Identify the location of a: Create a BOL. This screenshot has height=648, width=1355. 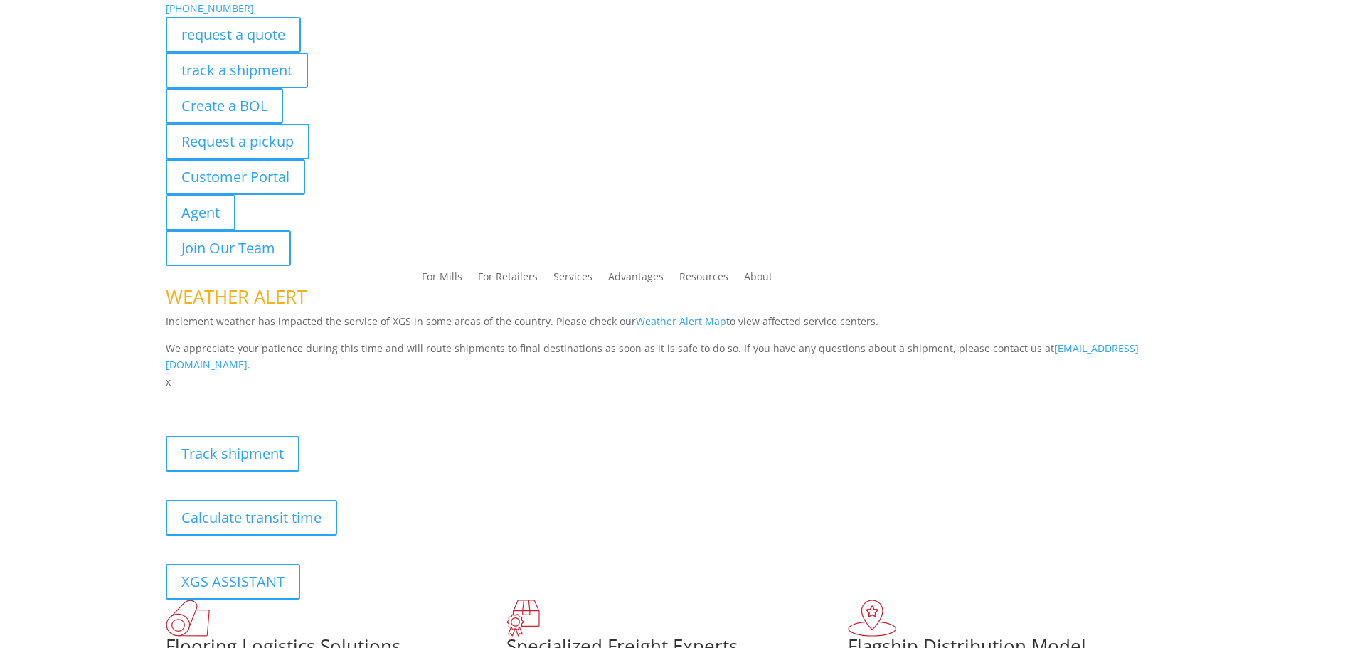
(224, 106).